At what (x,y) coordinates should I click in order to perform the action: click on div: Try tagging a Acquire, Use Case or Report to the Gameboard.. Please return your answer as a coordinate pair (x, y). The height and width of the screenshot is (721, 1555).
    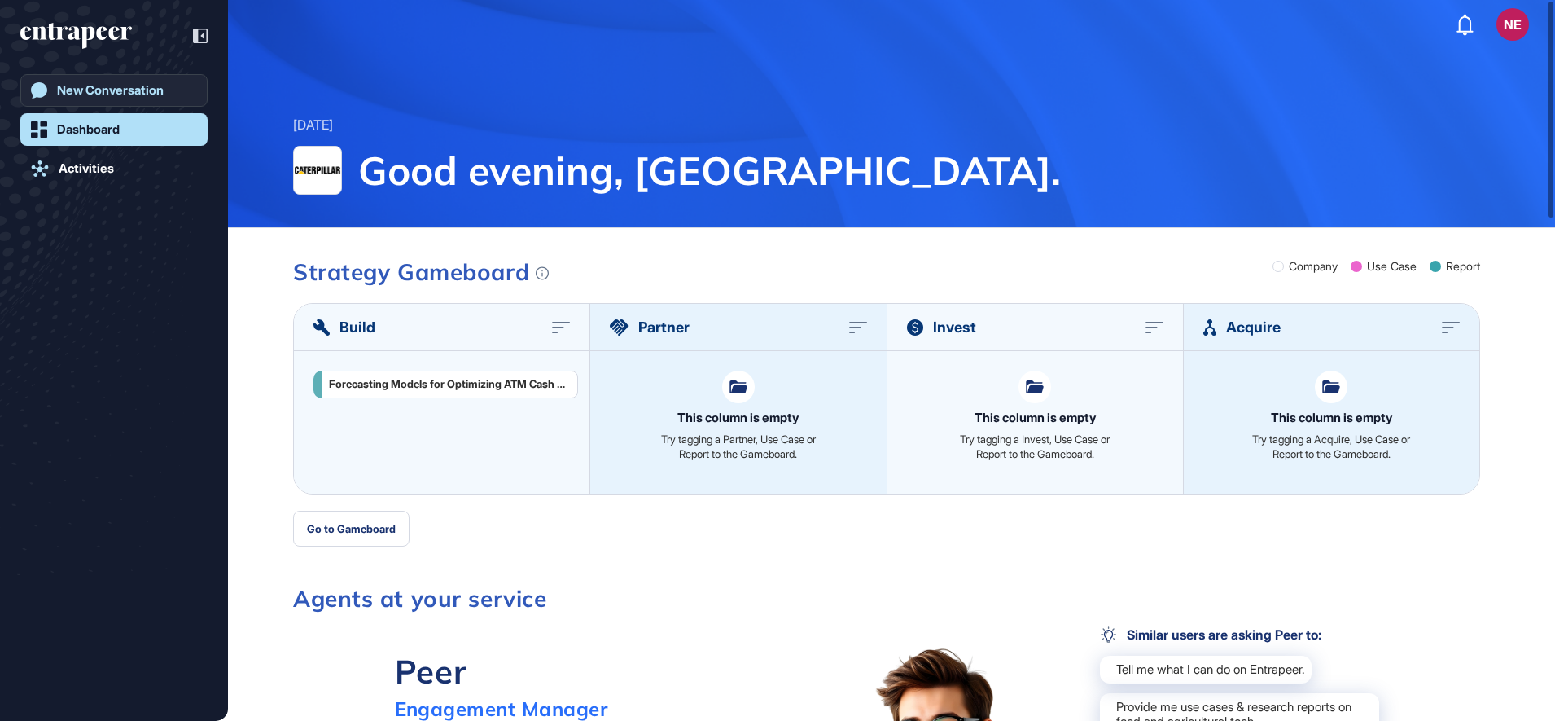
    Looking at the image, I should click on (1331, 446).